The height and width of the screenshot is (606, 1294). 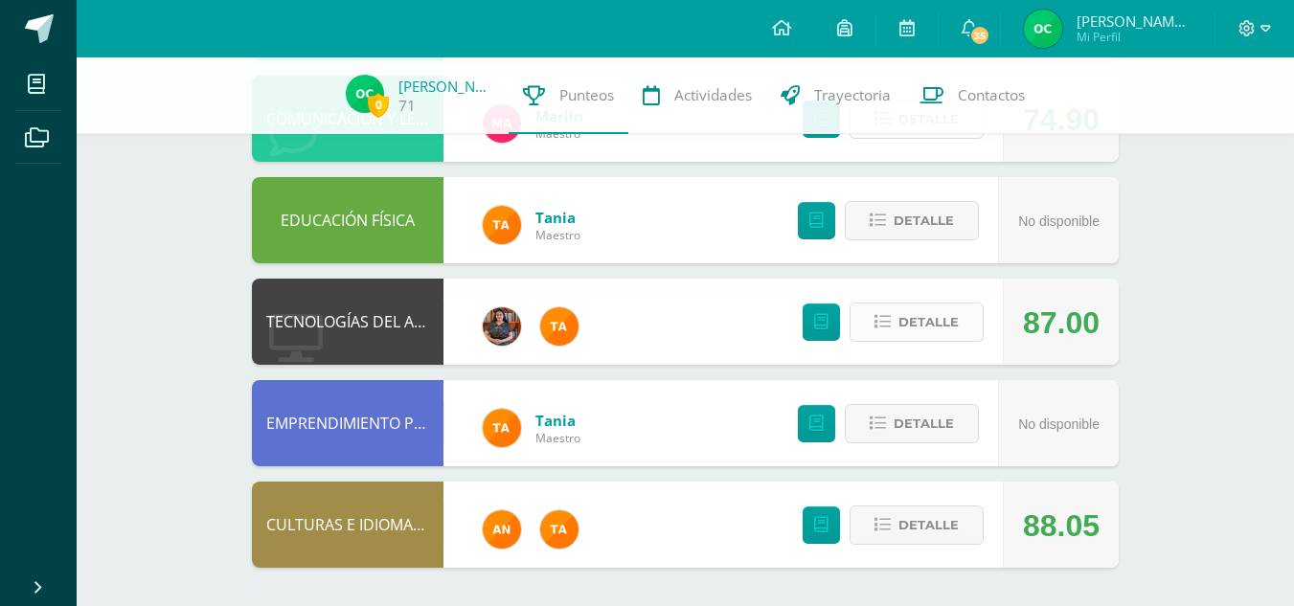 What do you see at coordinates (348, 322) in the screenshot?
I see `div: TECNOLOGÍAS DEL APRENDIZAJE Y LA COMUNICACIÓN` at bounding box center [348, 322].